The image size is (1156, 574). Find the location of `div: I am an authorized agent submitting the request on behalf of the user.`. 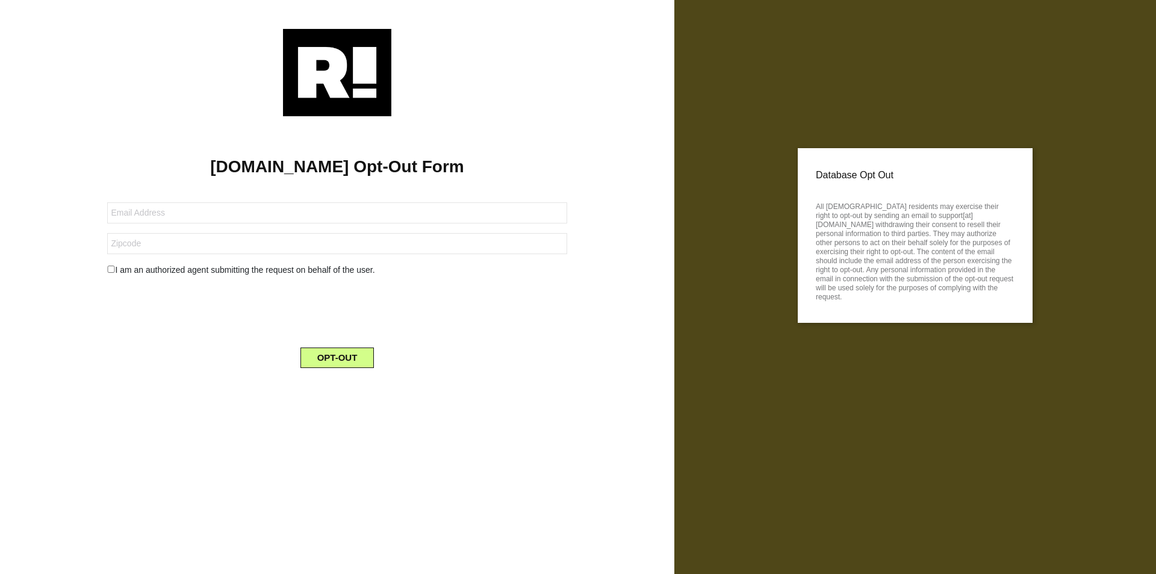

div: I am an authorized agent submitting the request on behalf of the user. is located at coordinates (337, 270).